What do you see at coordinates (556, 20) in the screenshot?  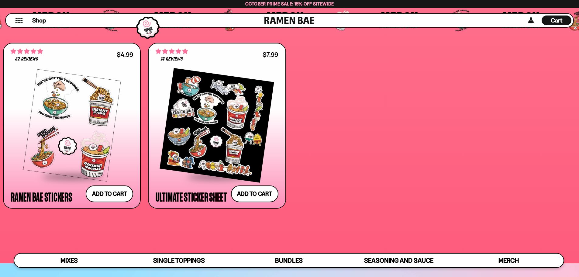 I see `div: Cart` at bounding box center [556, 20].